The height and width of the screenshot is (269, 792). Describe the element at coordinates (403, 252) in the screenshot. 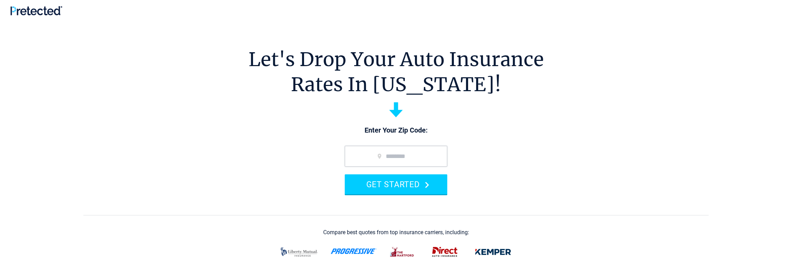

I see `img: thehartford` at that location.